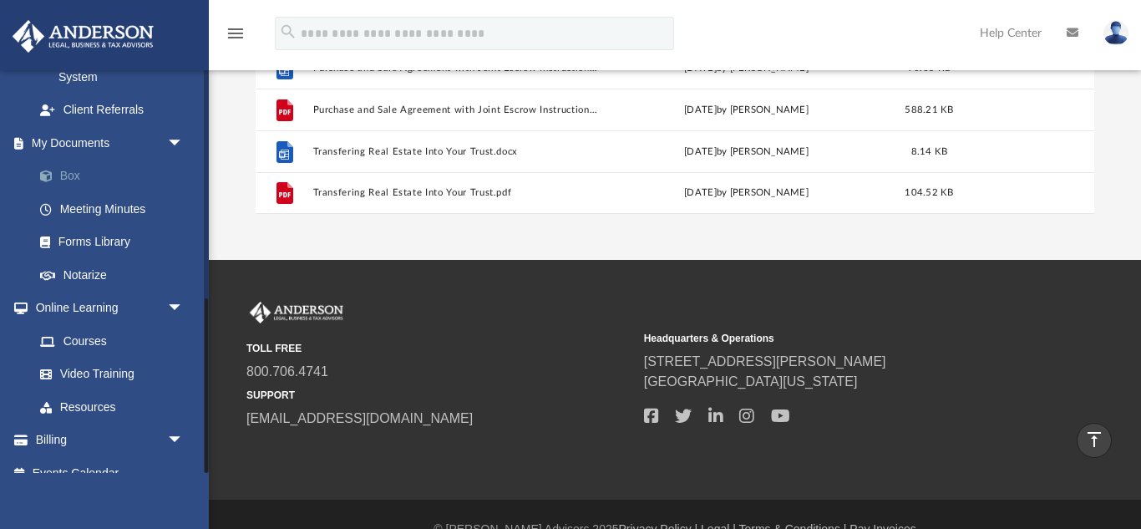 The height and width of the screenshot is (529, 1141). Describe the element at coordinates (287, 371) in the screenshot. I see `a: 800.706.4741` at that location.